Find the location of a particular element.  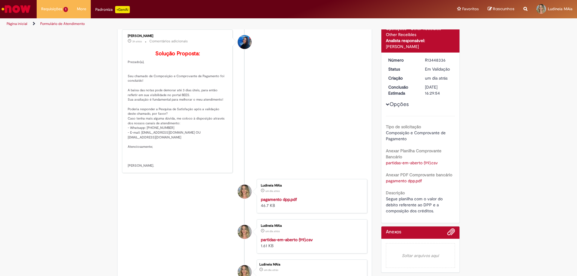

div: Em Validação is located at coordinates (439, 69).